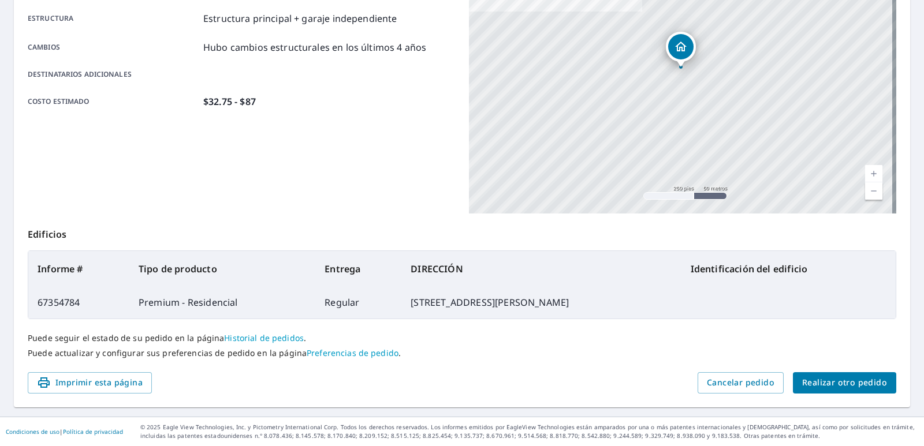 The height and width of the screenshot is (446, 924). Describe the element at coordinates (844, 383) in the screenshot. I see `button: Realizar otro pedido` at that location.